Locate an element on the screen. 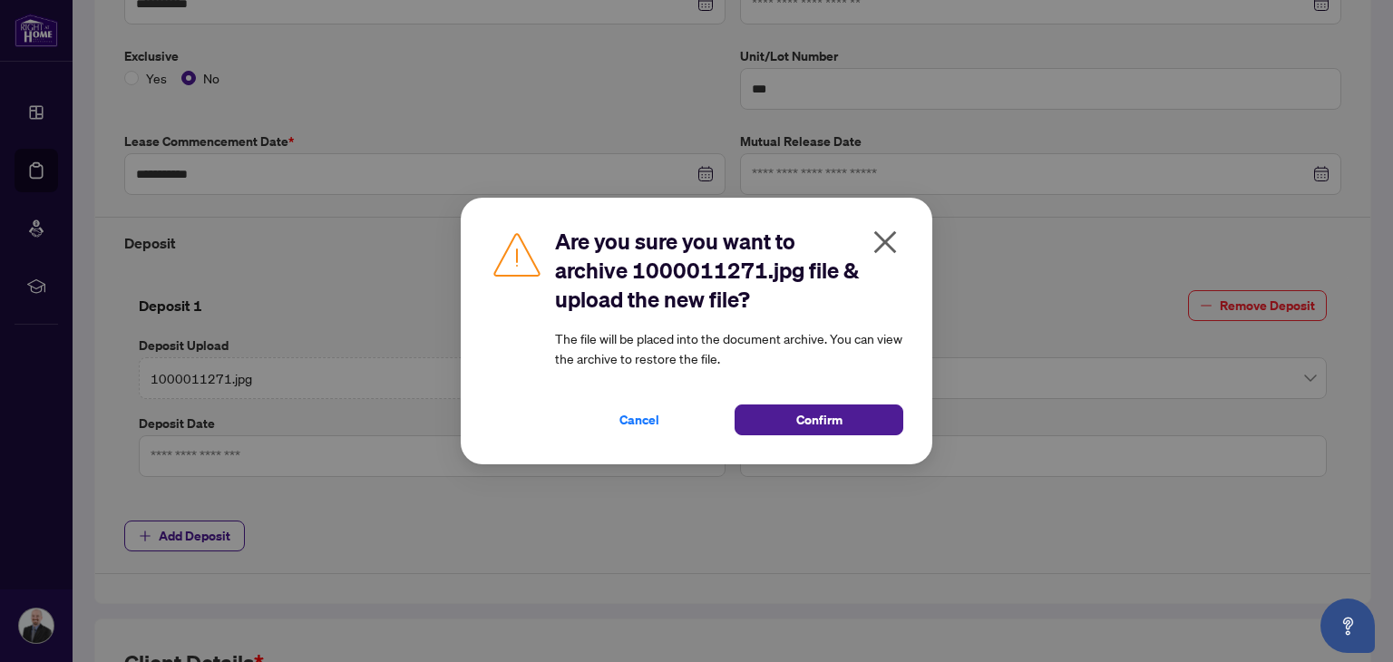  img: Caution Icon is located at coordinates (517, 254).